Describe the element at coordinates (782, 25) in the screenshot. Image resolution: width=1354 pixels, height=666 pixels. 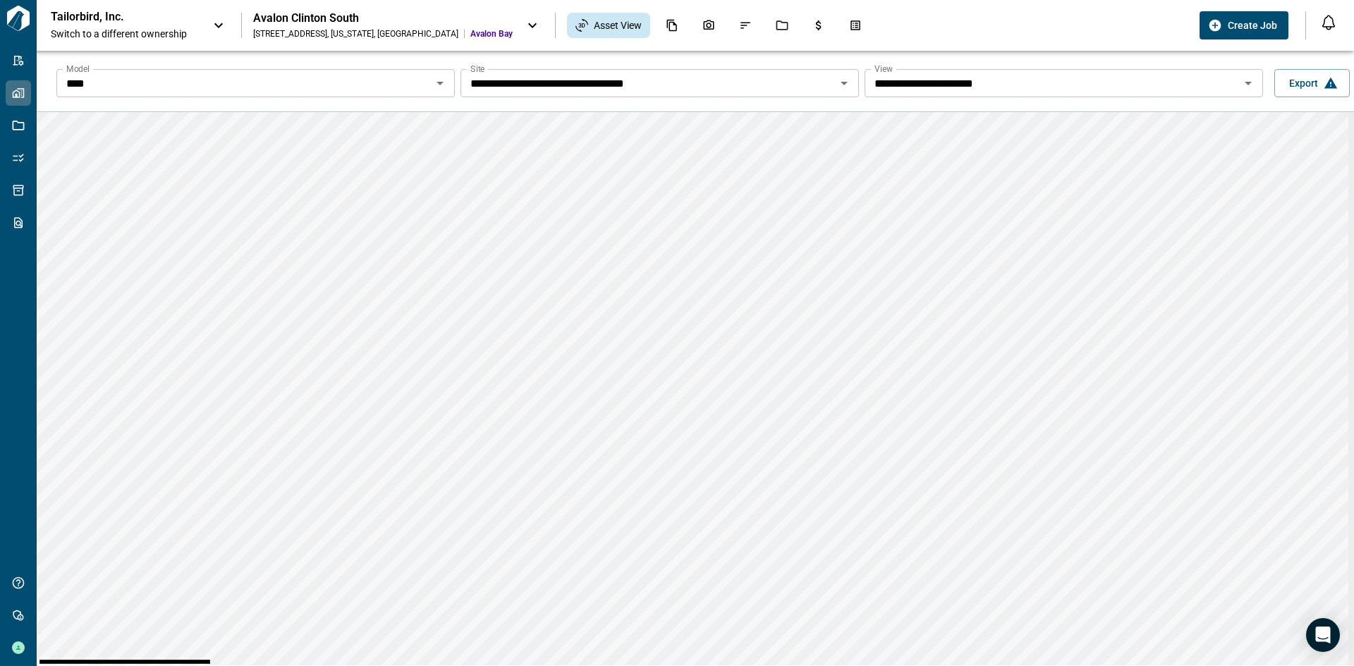
I see `div: Jobs` at that location.